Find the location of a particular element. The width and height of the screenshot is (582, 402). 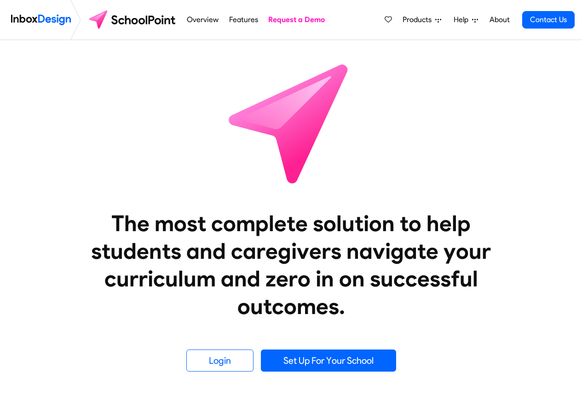

a: Help is located at coordinates (466, 20).